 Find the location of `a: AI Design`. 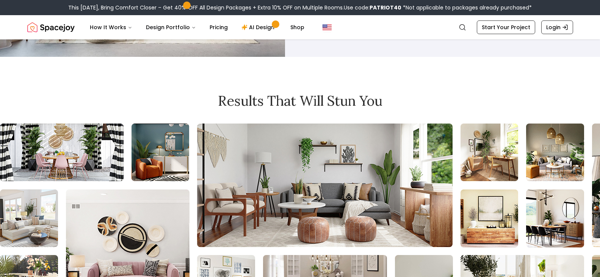

a: AI Design is located at coordinates (259, 27).